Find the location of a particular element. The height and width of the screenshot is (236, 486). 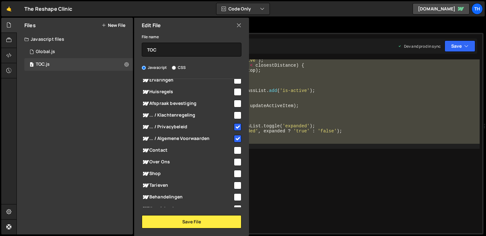

button: Save File is located at coordinates (191, 222).